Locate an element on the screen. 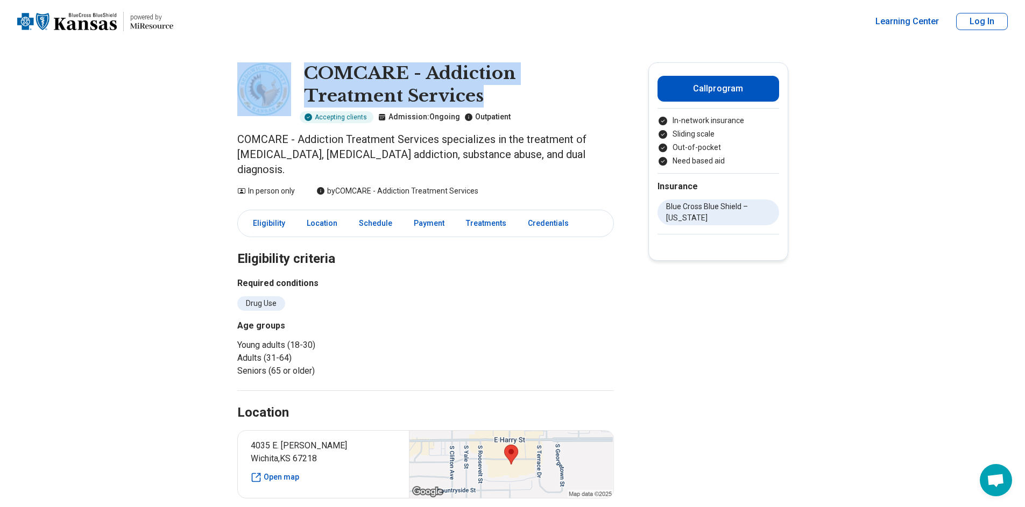 The image size is (1025, 507). a: Credentials is located at coordinates (551, 223).